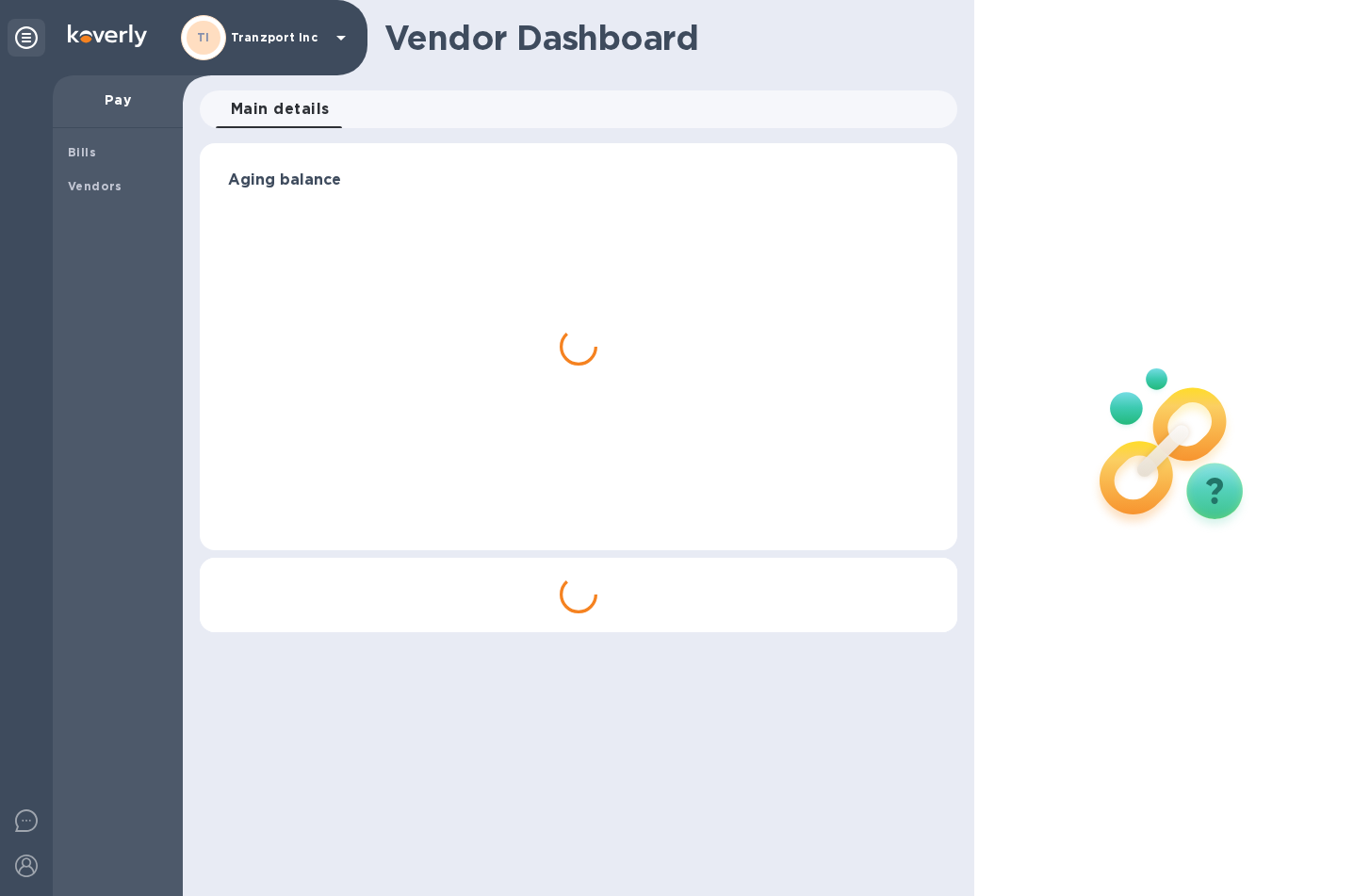 This screenshot has height=896, width=1370. Describe the element at coordinates (665, 38) in the screenshot. I see `h1: Vendor Dashboard` at that location.